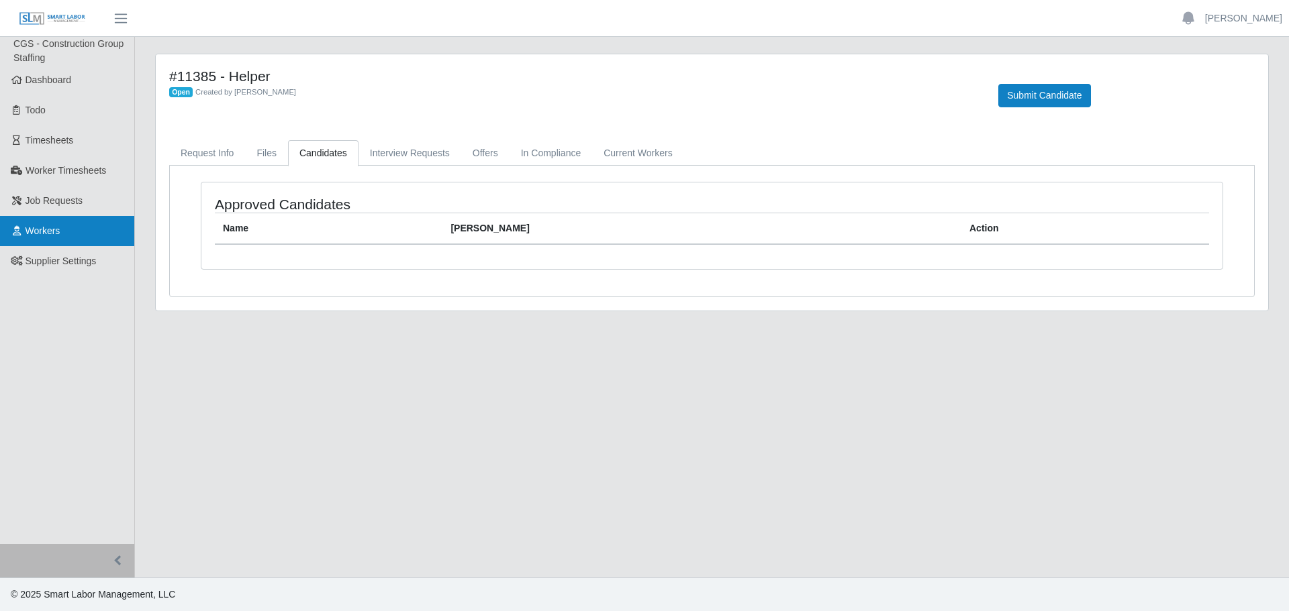  Describe the element at coordinates (1044, 95) in the screenshot. I see `button: Submit Candidate` at that location.